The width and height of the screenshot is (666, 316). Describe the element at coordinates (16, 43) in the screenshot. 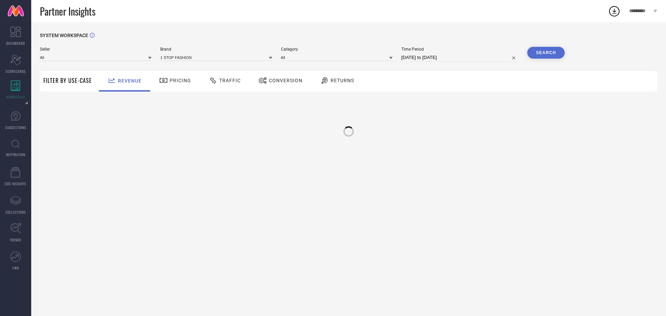

I see `span: DASHBOARD` at that location.